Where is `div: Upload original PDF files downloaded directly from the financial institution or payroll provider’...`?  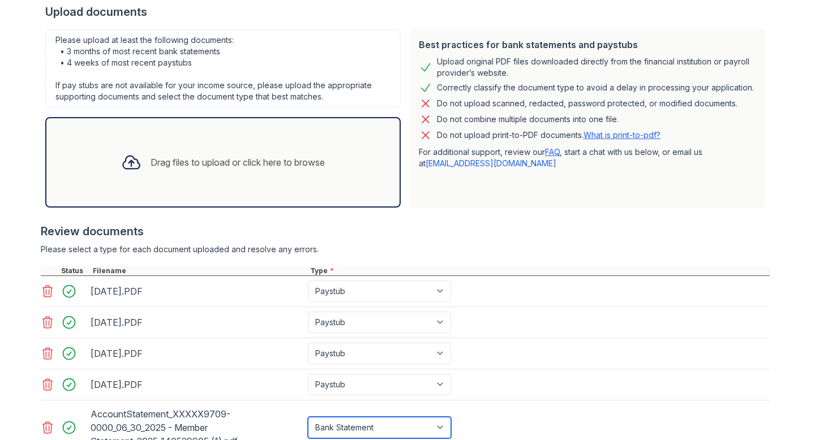 div: Upload original PDF files downloaded directly from the financial institution or payroll provider’... is located at coordinates (596, 67).